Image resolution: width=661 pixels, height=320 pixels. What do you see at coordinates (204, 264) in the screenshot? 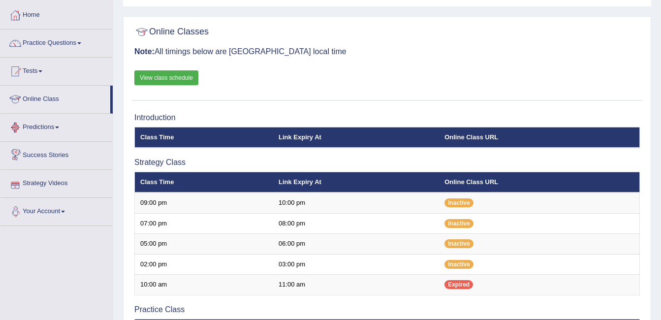
I see `td: 02:00 pm` at bounding box center [204, 264].